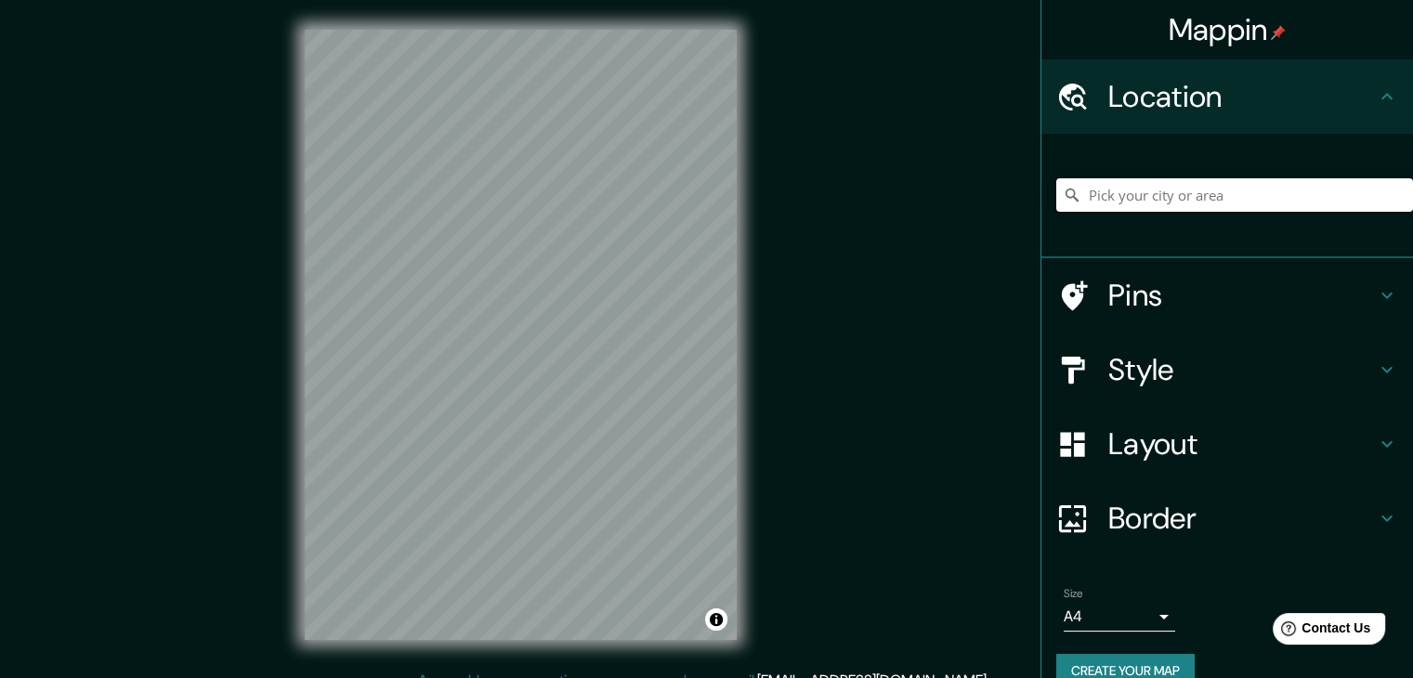 The width and height of the screenshot is (1413, 678). I want to click on h4: Mappin, so click(1228, 30).